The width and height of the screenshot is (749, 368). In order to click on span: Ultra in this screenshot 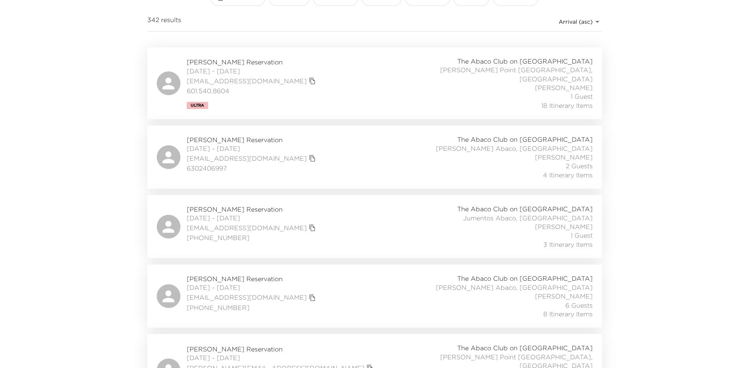, I will do `click(197, 105)`.